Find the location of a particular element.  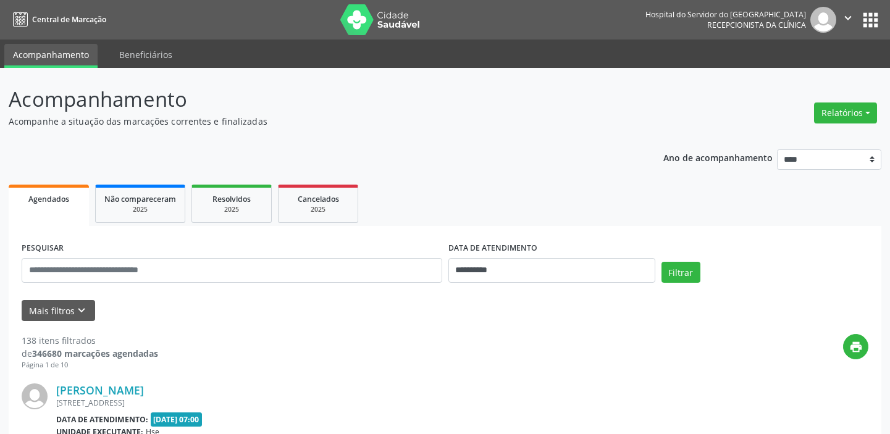

button: Mais filtroskeyboard_arrow_down is located at coordinates (58, 311).